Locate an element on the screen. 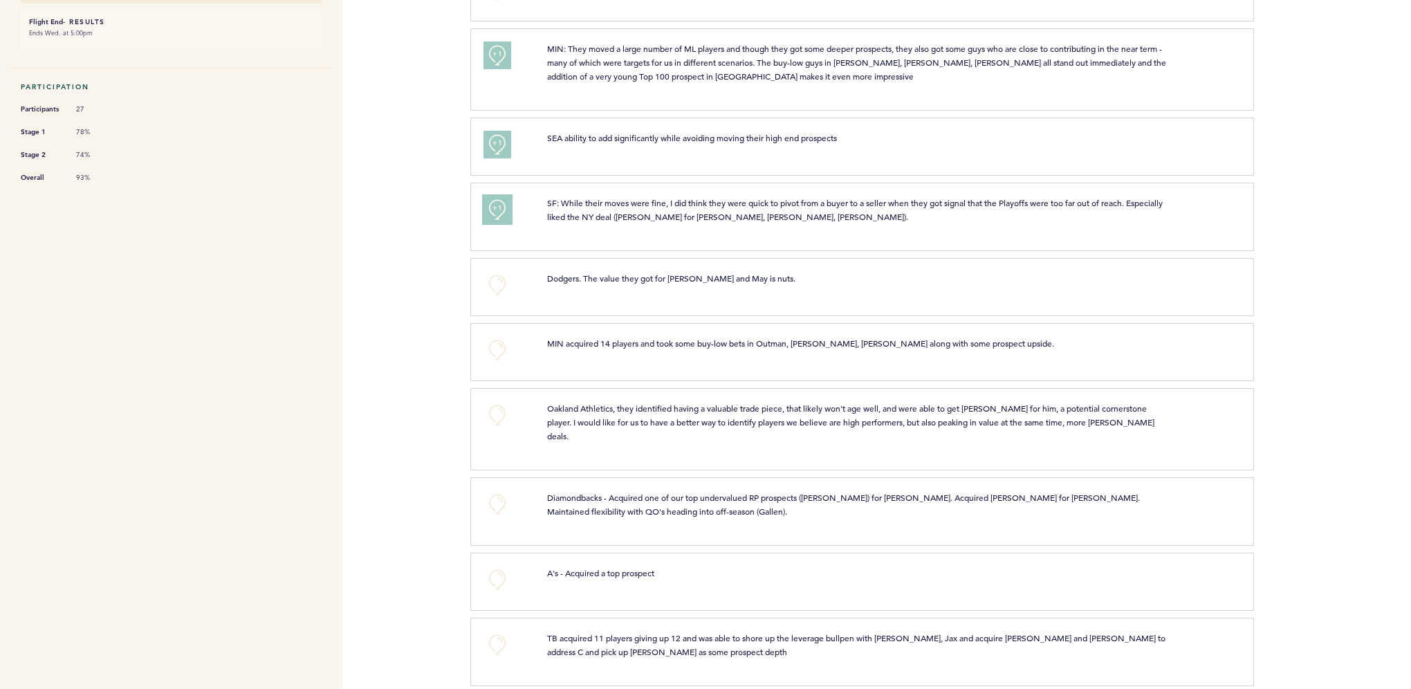 Image resolution: width=1411 pixels, height=689 pixels. span: TB acquired 11 players giving up 12 and was able to shore up the leverage bullpen with [PERSON_NA... is located at coordinates (857, 645).